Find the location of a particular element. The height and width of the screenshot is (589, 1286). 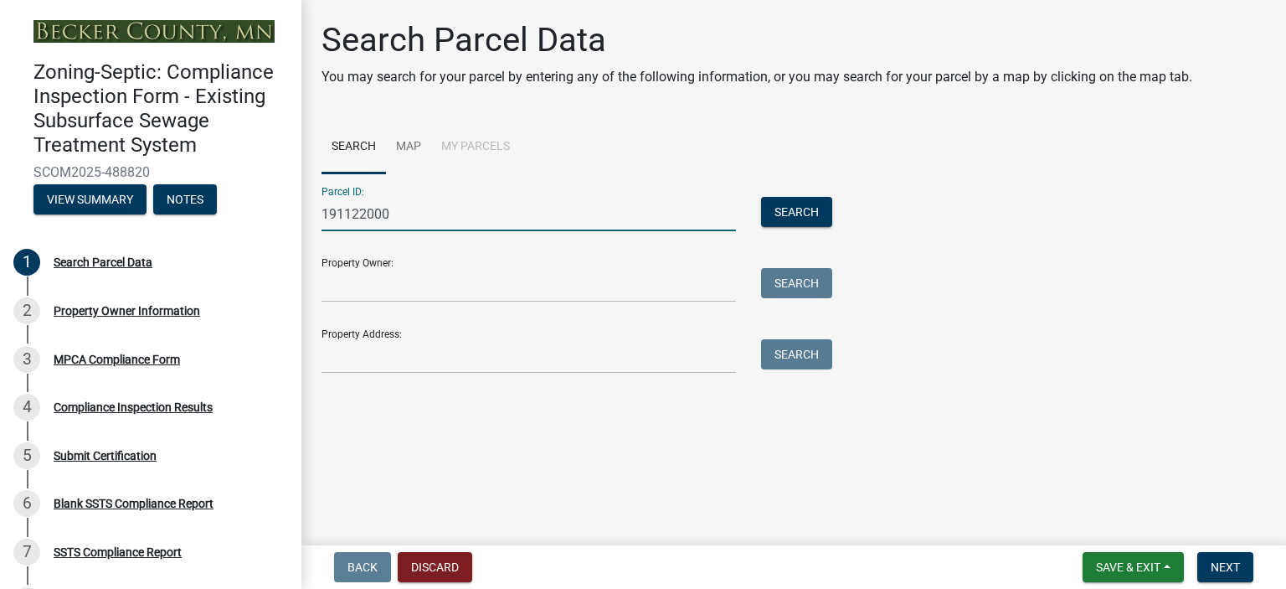

p: You may search for your parcel by entering any of the following information, or you may search fo... is located at coordinates (757, 77).